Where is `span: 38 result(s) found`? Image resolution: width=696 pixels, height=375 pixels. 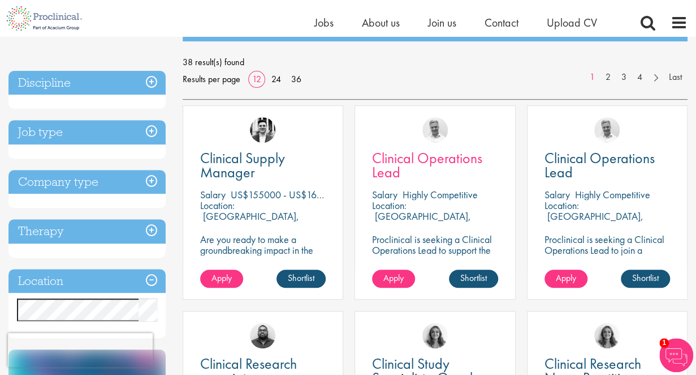
span: 38 result(s) found is located at coordinates (435, 62).